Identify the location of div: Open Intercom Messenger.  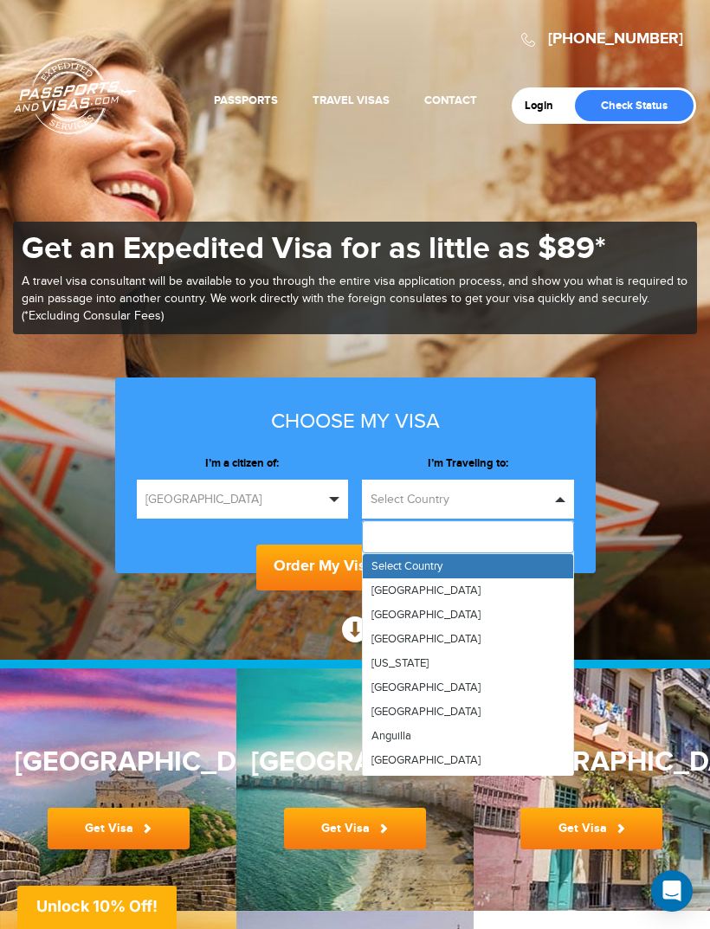
(672, 891).